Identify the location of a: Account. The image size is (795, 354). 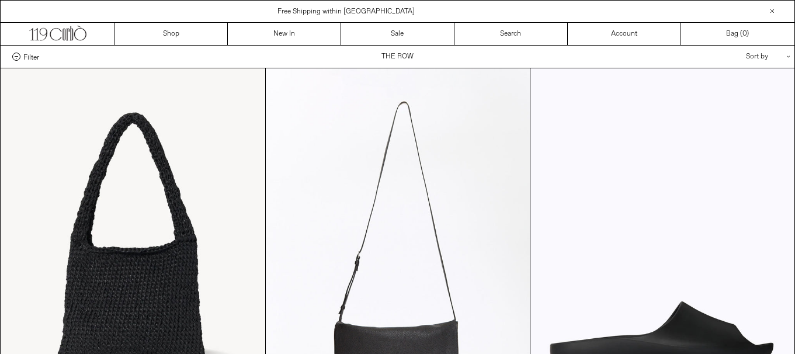
(624, 34).